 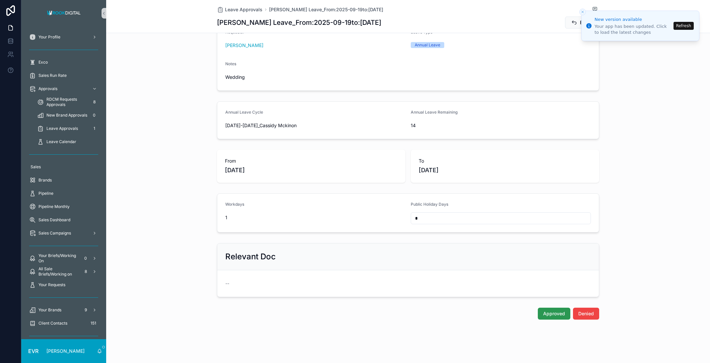 I want to click on span: Approved, so click(x=554, y=314).